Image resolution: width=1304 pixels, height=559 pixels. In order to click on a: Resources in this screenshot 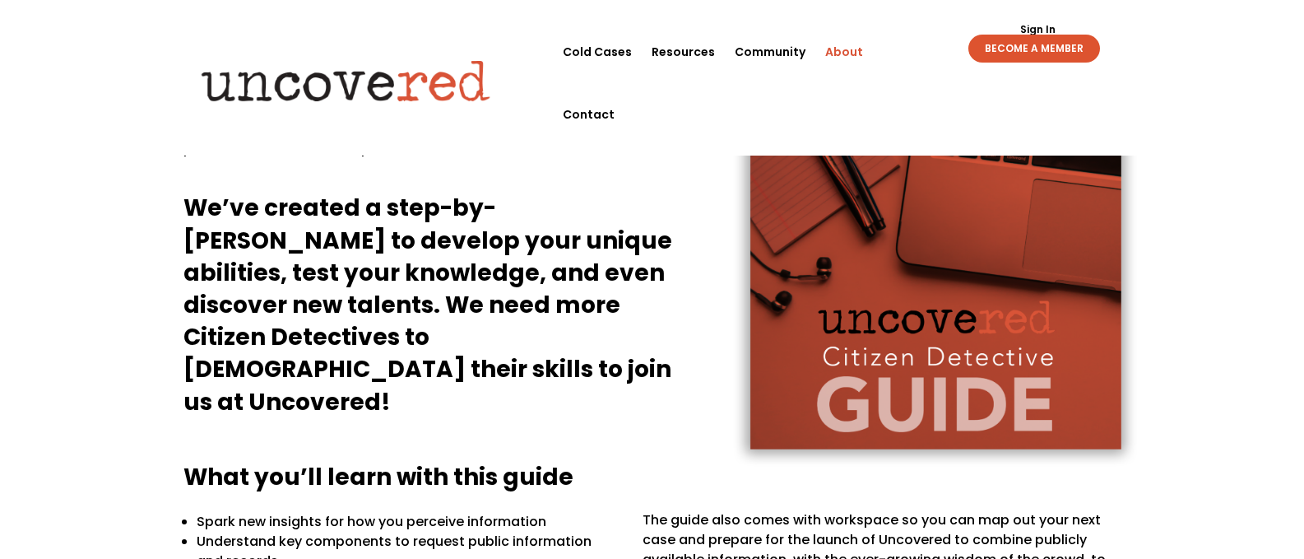, I will do `click(683, 52)`.